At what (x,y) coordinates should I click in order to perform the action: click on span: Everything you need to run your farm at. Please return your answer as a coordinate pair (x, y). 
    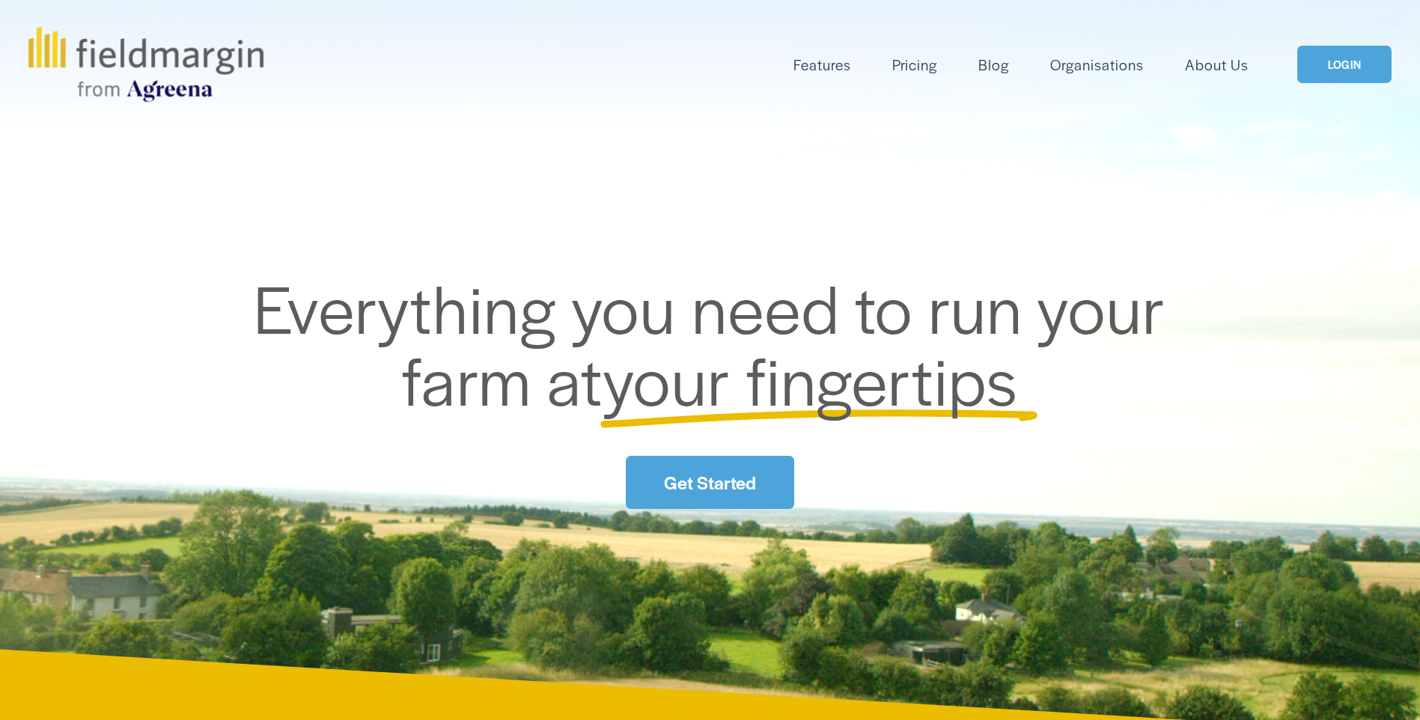
    Looking at the image, I should click on (717, 342).